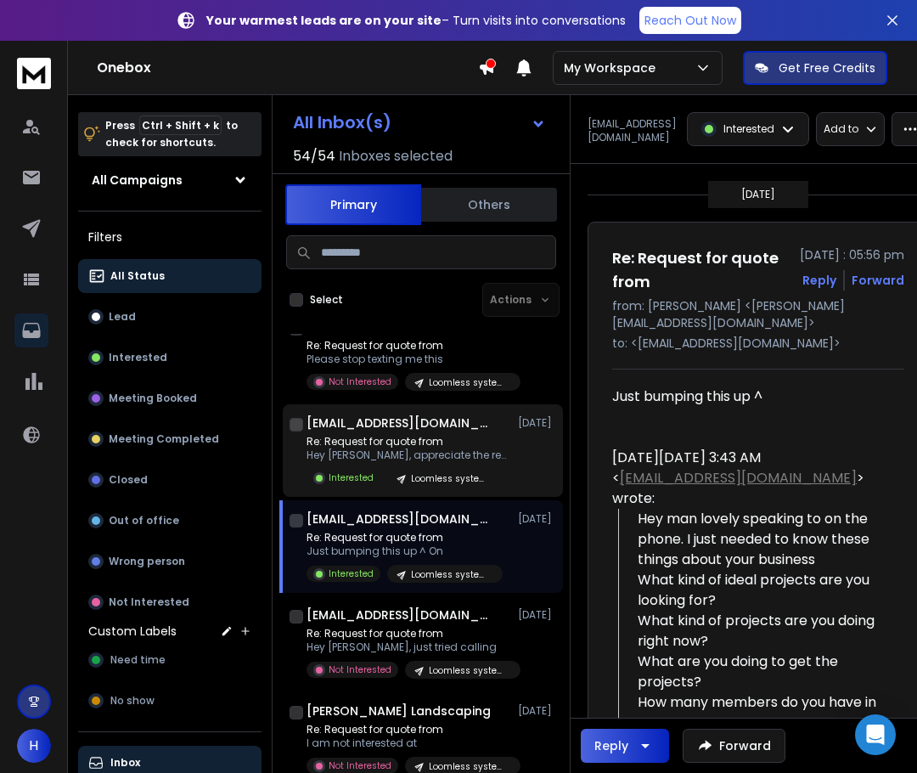  What do you see at coordinates (180, 125) in the screenshot?
I see `span: Ctrl + Shift + k` at bounding box center [180, 125].